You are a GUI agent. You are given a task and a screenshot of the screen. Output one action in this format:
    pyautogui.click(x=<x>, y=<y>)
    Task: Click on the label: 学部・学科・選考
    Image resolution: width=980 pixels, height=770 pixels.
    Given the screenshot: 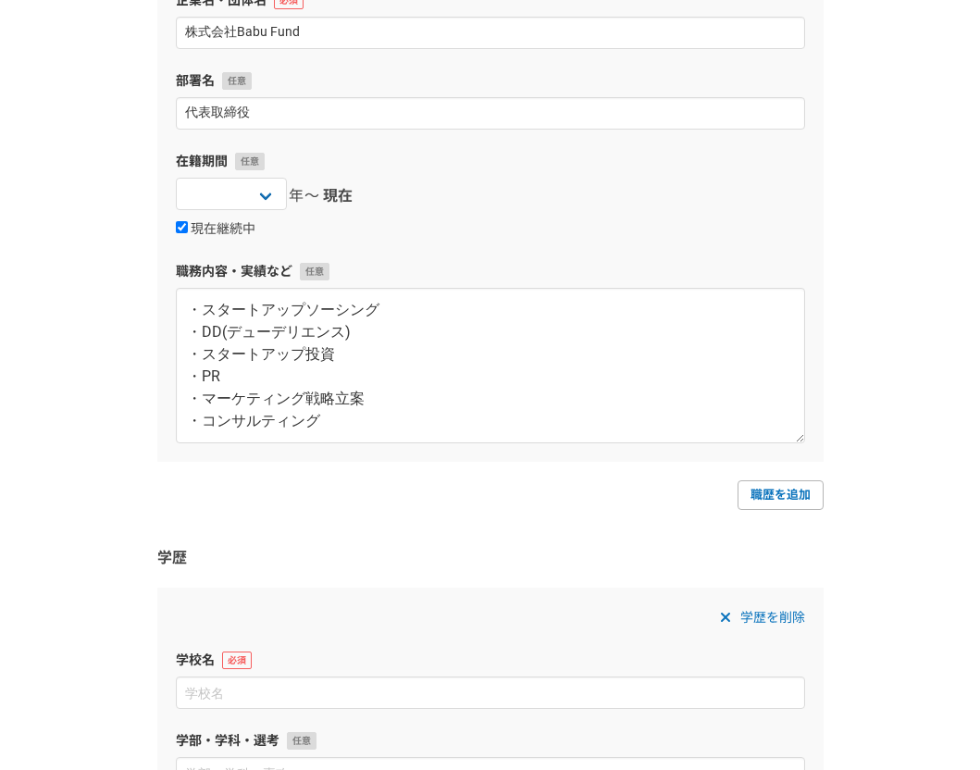 What is the action you would take?
    pyautogui.click(x=490, y=740)
    